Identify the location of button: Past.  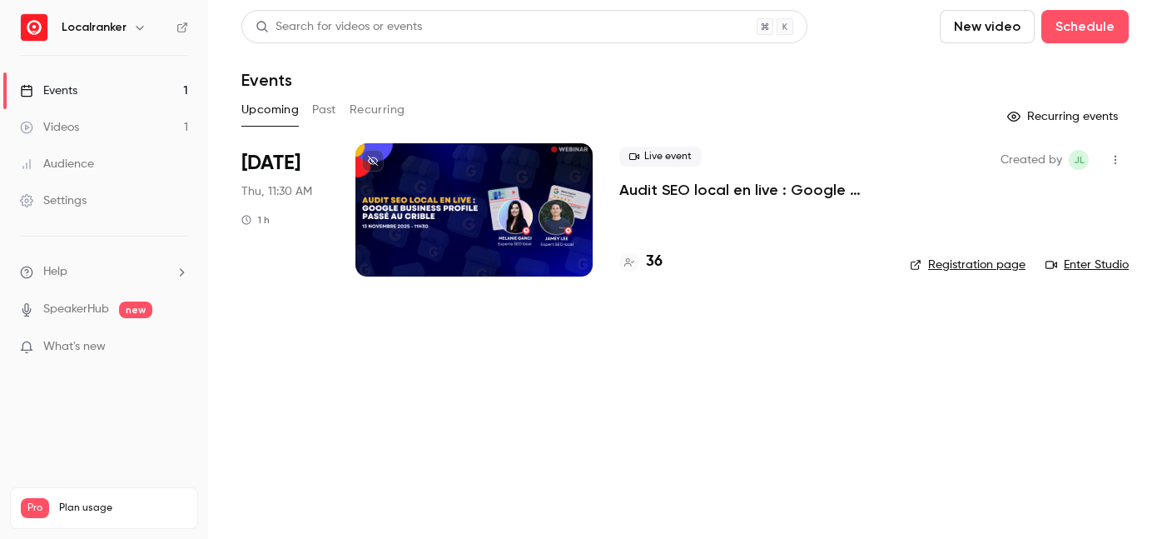
(324, 110).